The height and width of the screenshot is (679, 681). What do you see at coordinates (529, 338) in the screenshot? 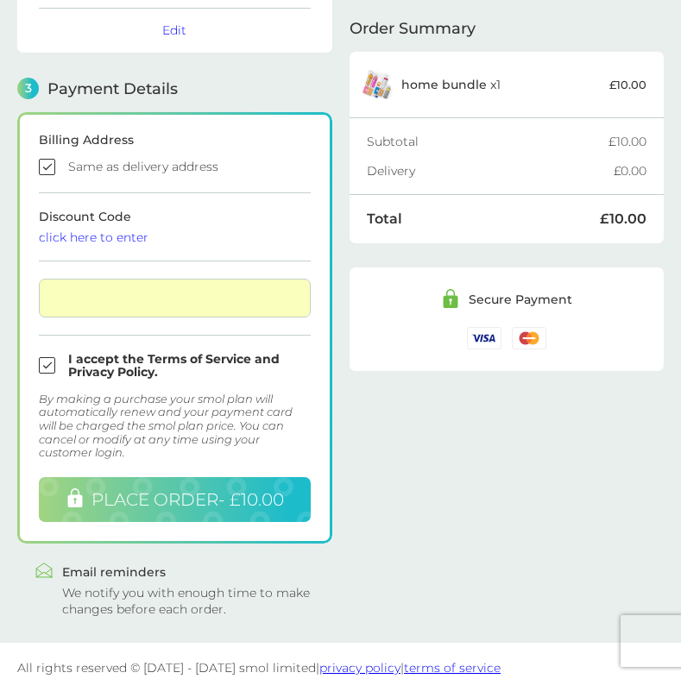
I see `img: /assets/icons/cards/mastercard.svg` at bounding box center [529, 338].